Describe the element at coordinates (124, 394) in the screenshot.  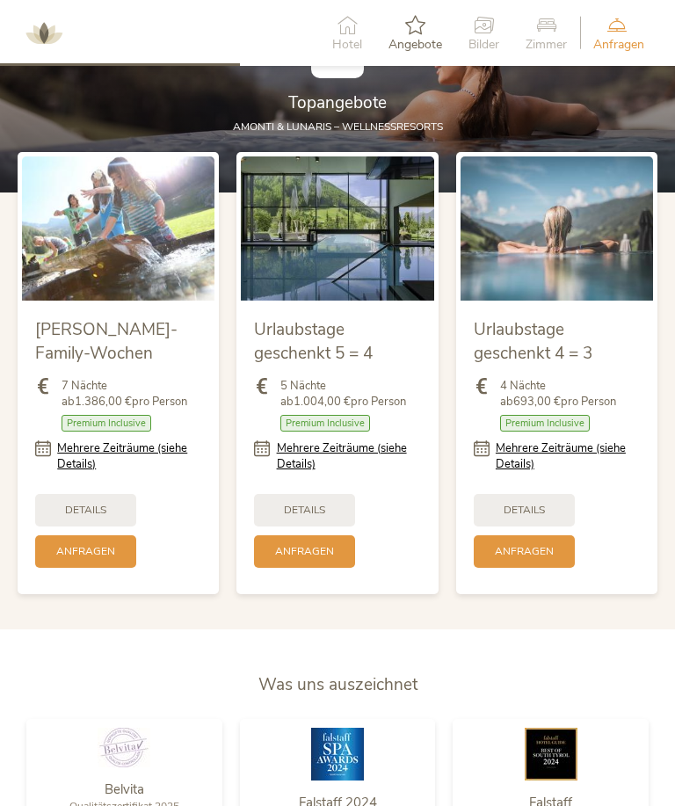
I see `span: 7 Nächte ab pro Person` at that location.